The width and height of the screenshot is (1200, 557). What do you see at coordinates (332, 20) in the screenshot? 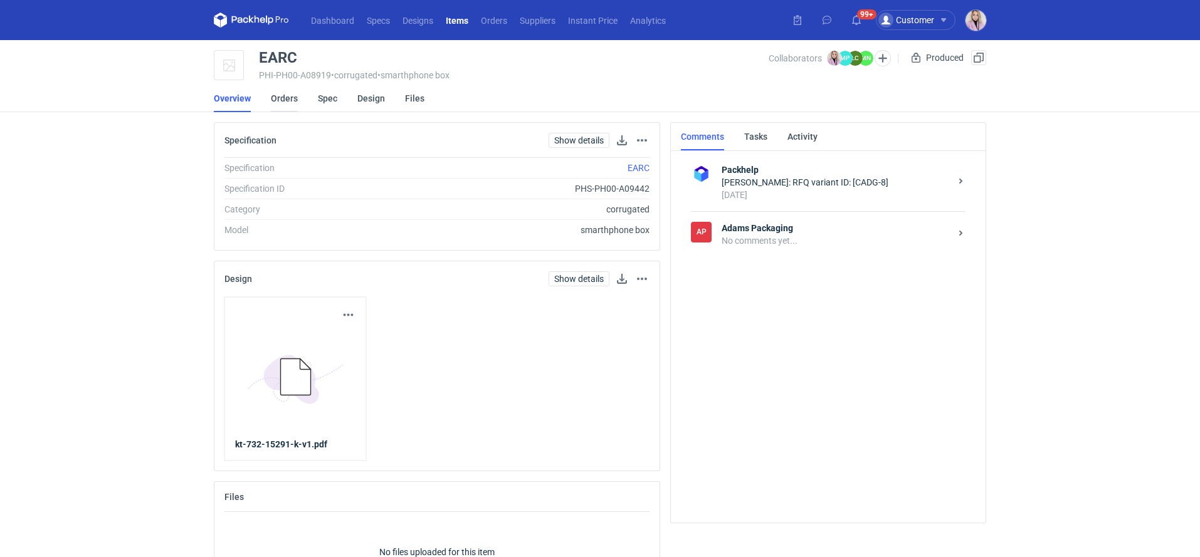
I see `a: Dashboard` at bounding box center [332, 20].